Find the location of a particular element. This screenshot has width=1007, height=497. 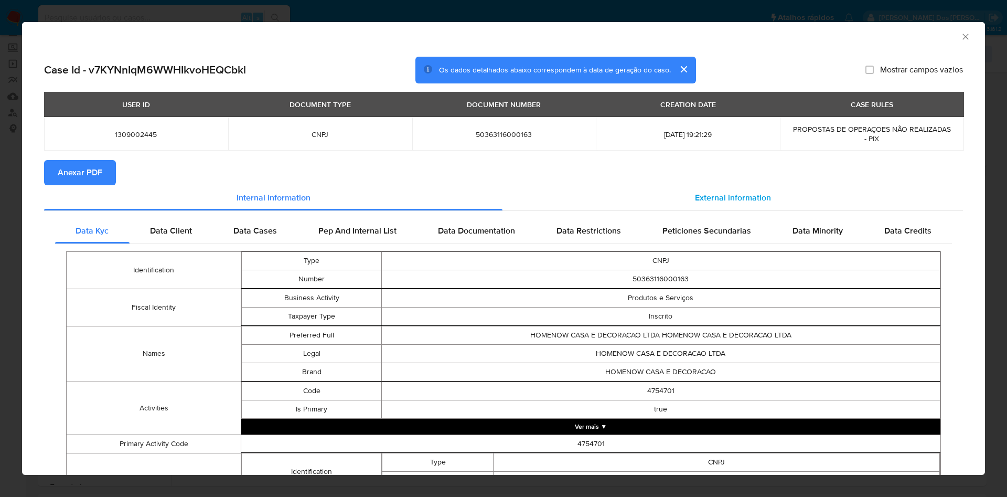

span: Anexar PDF is located at coordinates (80, 173).